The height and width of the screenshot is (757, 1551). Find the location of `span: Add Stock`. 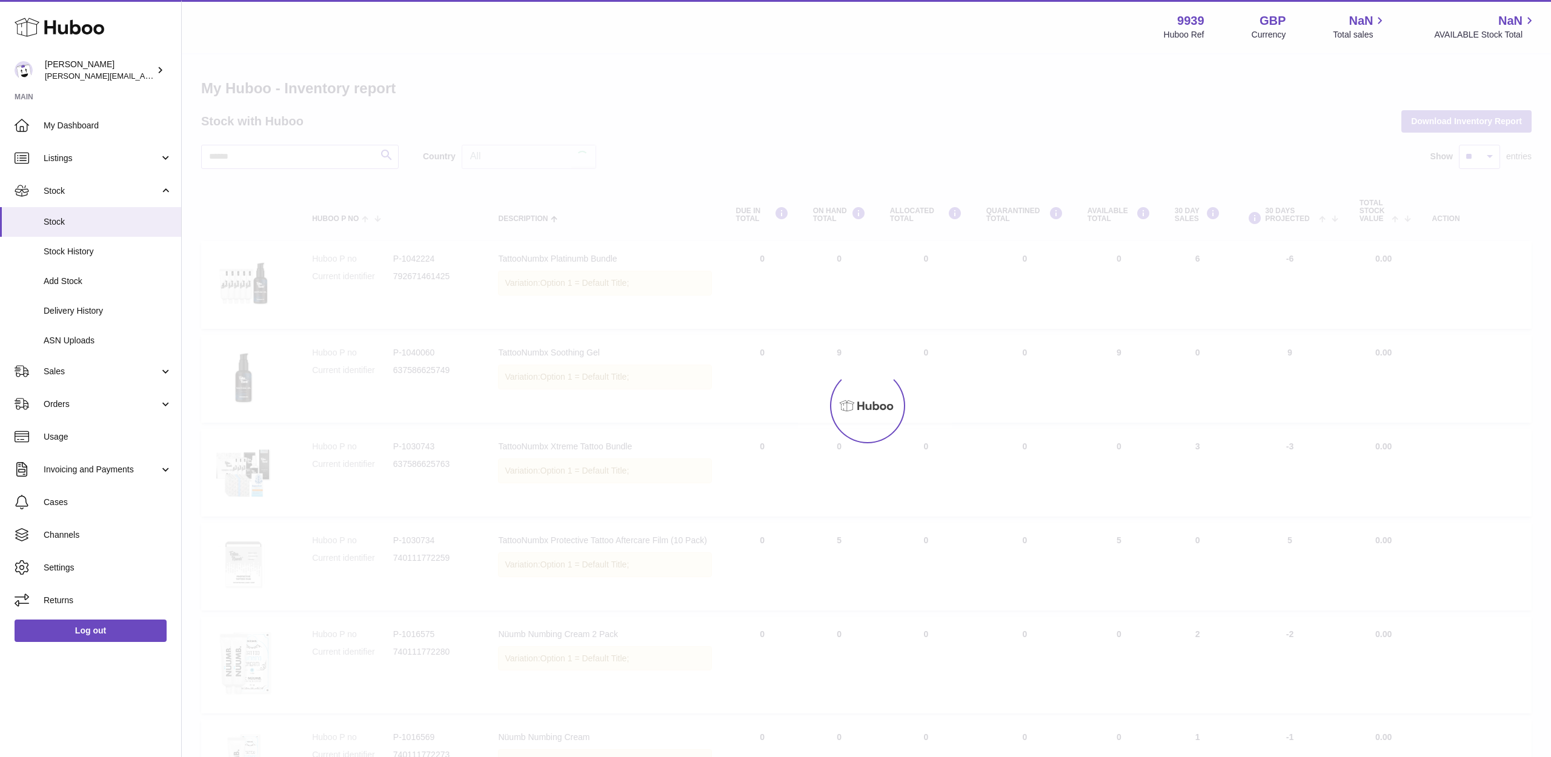

span: Add Stock is located at coordinates (108, 281).